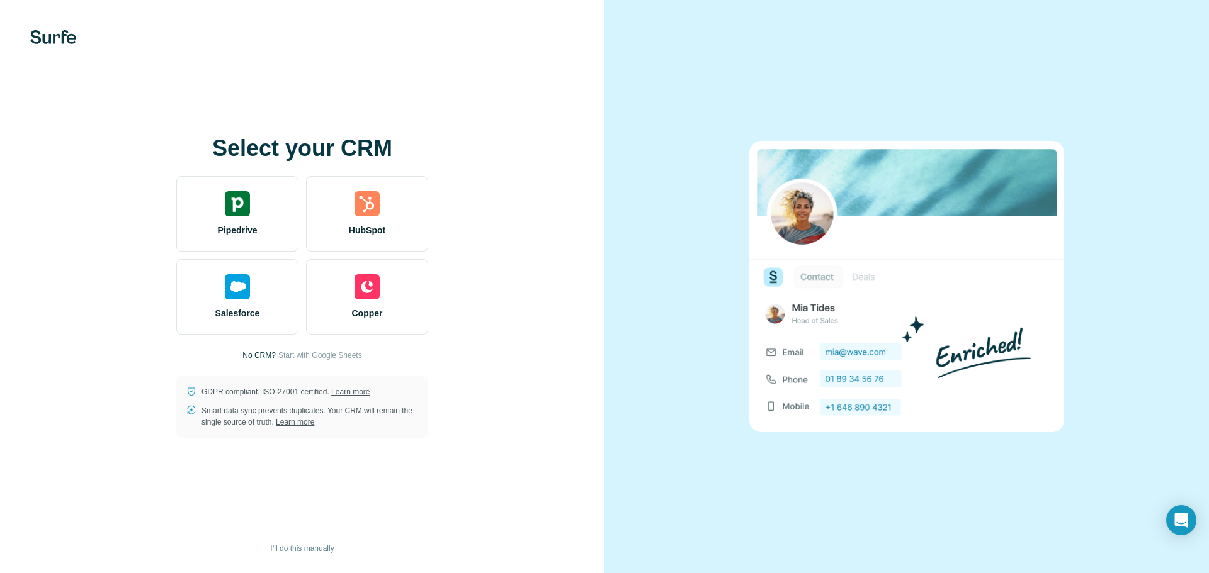 The image size is (1209, 573). Describe the element at coordinates (302, 149) in the screenshot. I see `h1: Select your CRM` at that location.